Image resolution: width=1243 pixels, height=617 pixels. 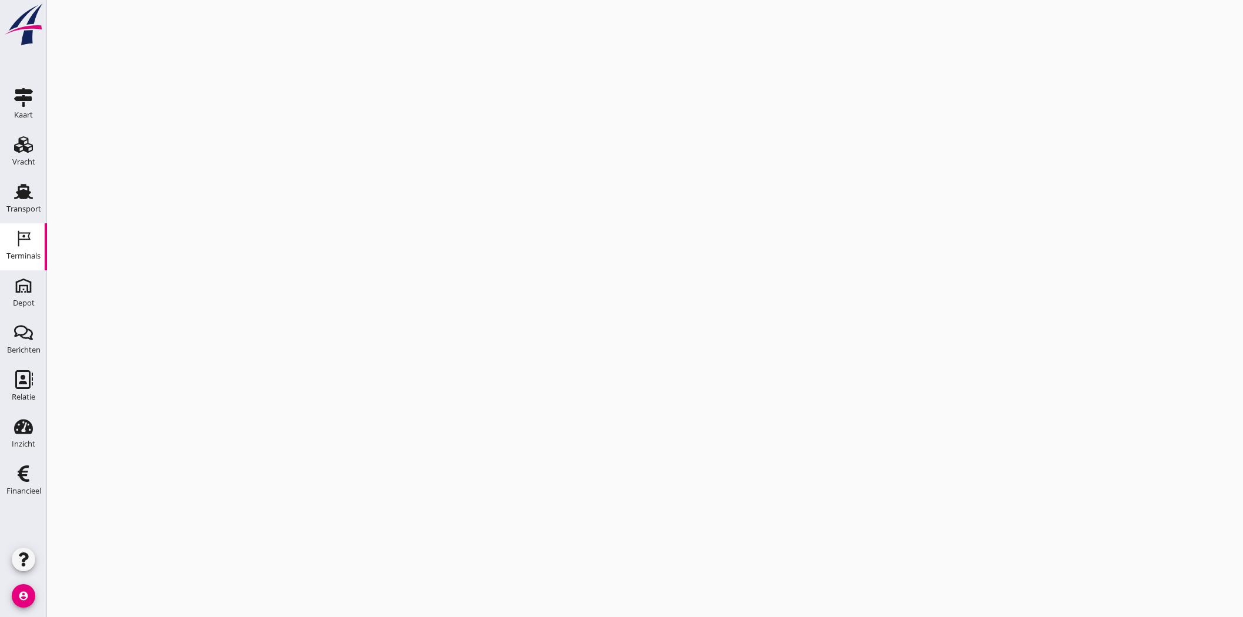 I want to click on div: Transport, so click(x=23, y=208).